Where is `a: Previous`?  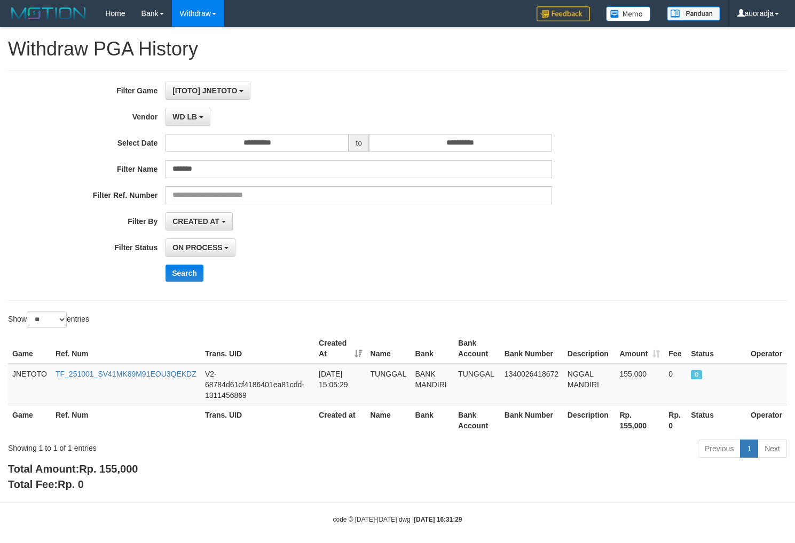
a: Previous is located at coordinates (719, 449).